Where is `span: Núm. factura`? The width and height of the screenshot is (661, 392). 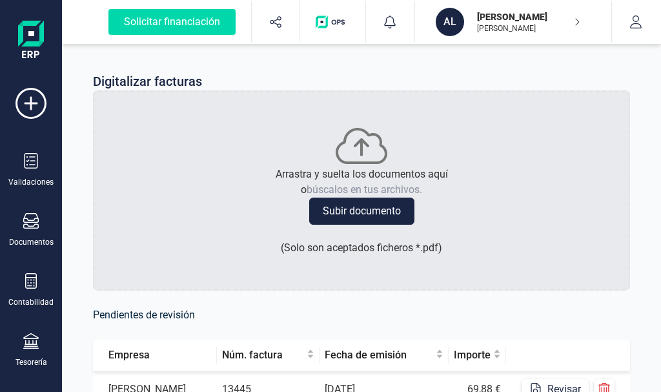 span: Núm. factura is located at coordinates (263, 355).